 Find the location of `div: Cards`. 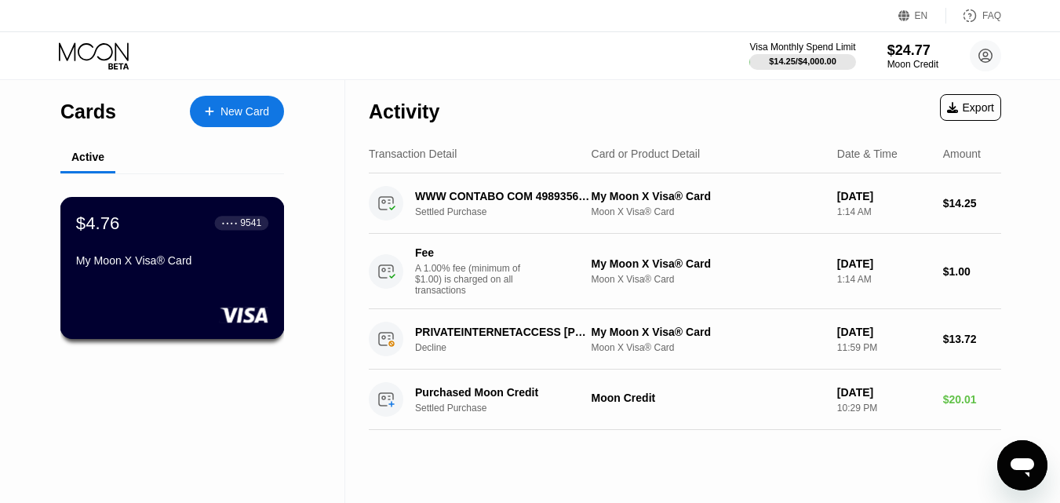

div: Cards is located at coordinates (88, 111).